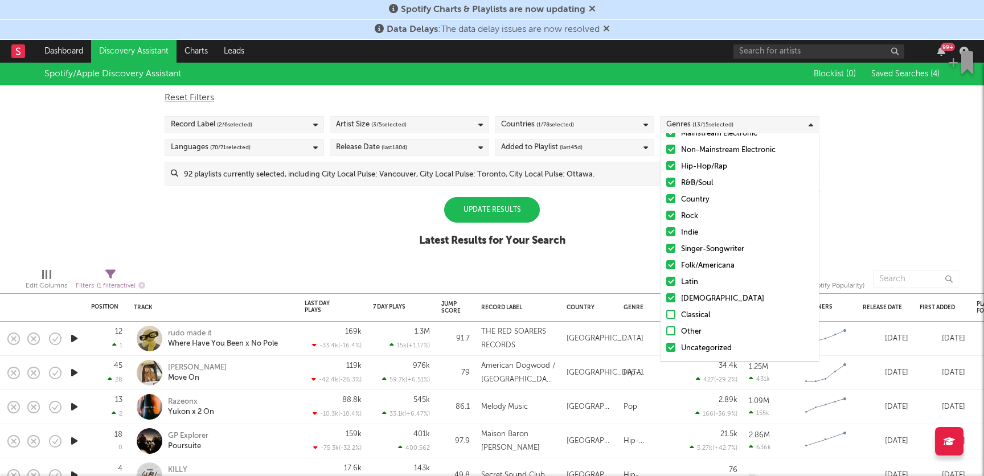 This screenshot has width=984, height=476. Describe the element at coordinates (134, 51) in the screenshot. I see `a: Discovery Assistant` at that location.